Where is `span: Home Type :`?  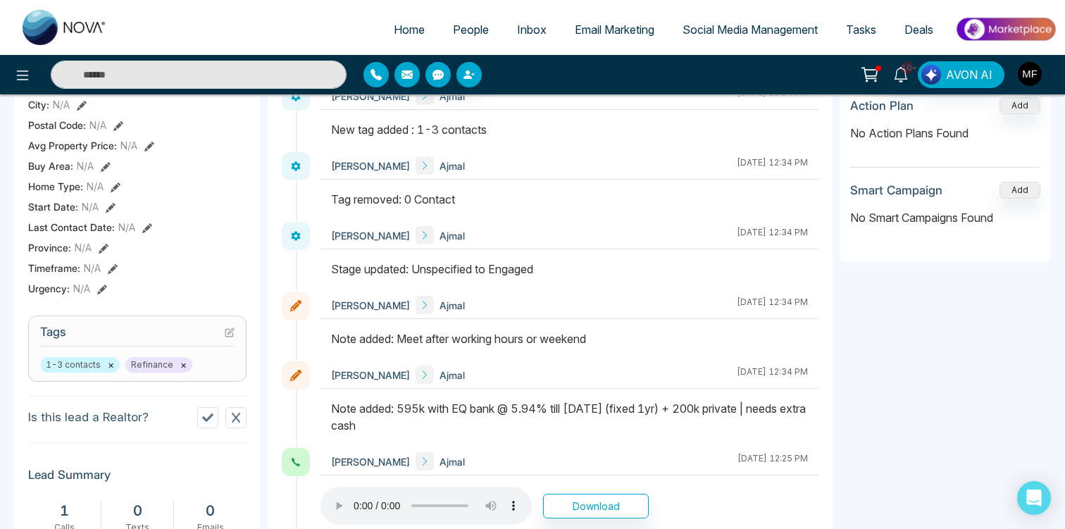
span: Home Type : is located at coordinates (56, 186).